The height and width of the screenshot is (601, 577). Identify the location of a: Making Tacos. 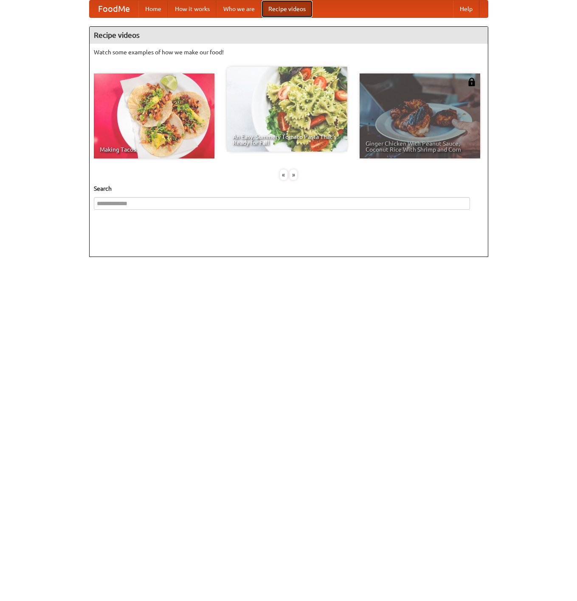
(154, 116).